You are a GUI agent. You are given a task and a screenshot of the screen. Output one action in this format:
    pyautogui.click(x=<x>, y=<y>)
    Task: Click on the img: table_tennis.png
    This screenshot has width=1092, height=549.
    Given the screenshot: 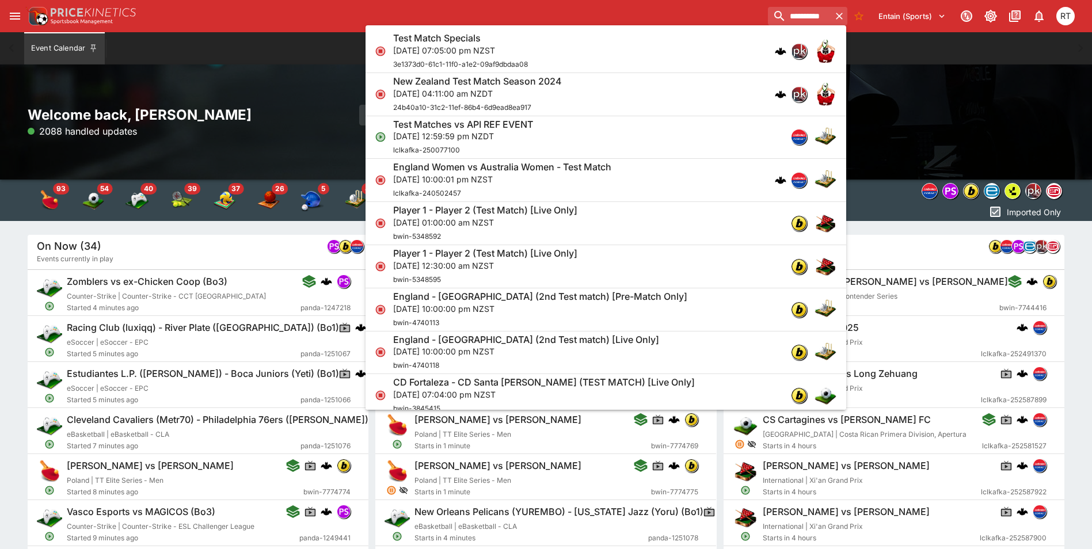 What is the action you would take?
    pyautogui.click(x=49, y=471)
    